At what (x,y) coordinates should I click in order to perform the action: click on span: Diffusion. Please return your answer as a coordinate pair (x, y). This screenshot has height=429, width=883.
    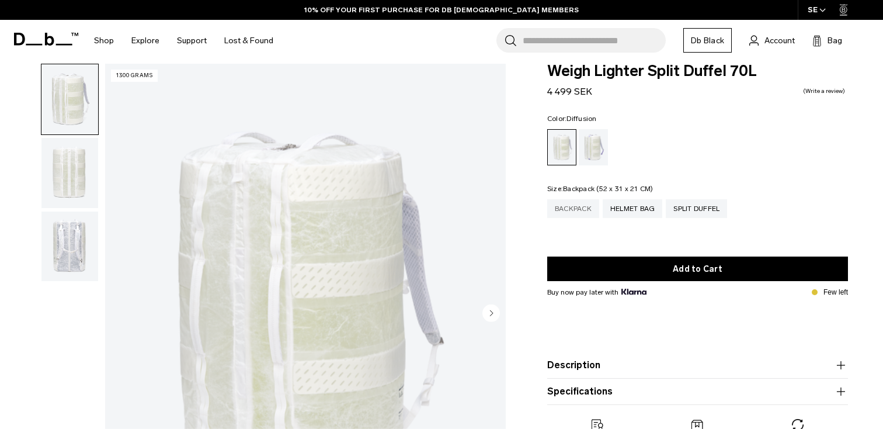
    Looking at the image, I should click on (581, 119).